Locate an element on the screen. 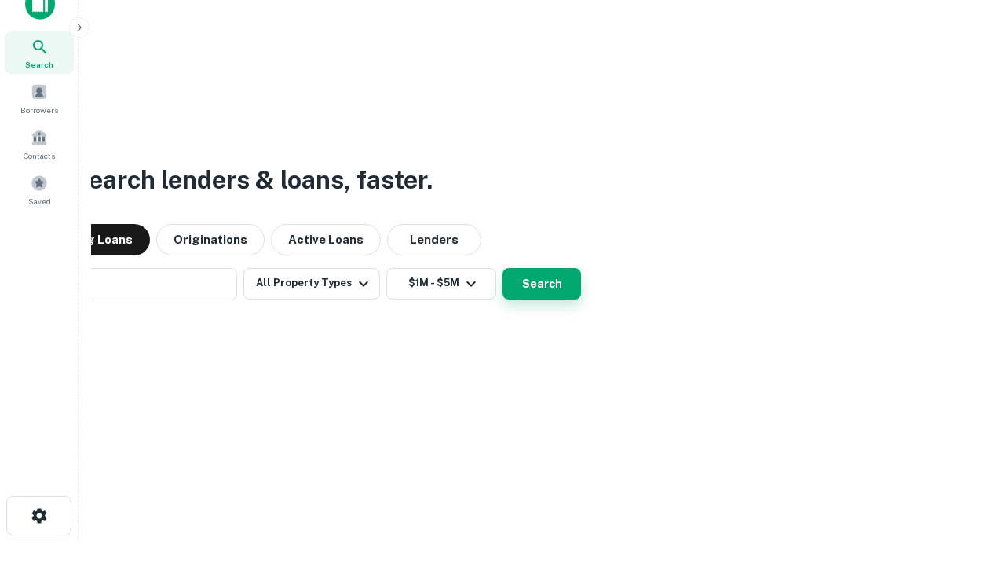 This screenshot has width=1005, height=566. a: Borrowers is located at coordinates (39, 98).